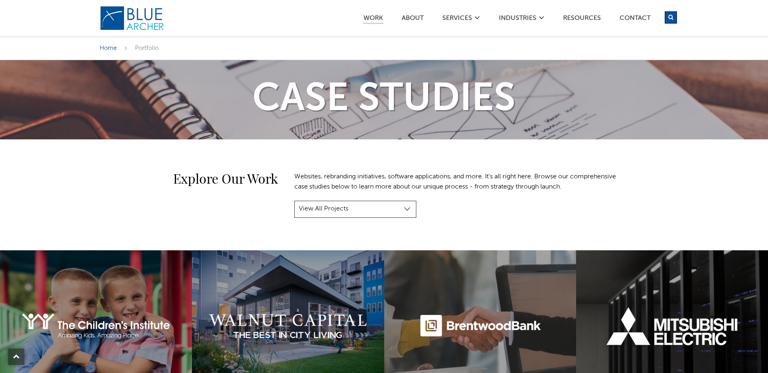 This screenshot has width=768, height=373. What do you see at coordinates (108, 48) in the screenshot?
I see `span: Home` at bounding box center [108, 48].